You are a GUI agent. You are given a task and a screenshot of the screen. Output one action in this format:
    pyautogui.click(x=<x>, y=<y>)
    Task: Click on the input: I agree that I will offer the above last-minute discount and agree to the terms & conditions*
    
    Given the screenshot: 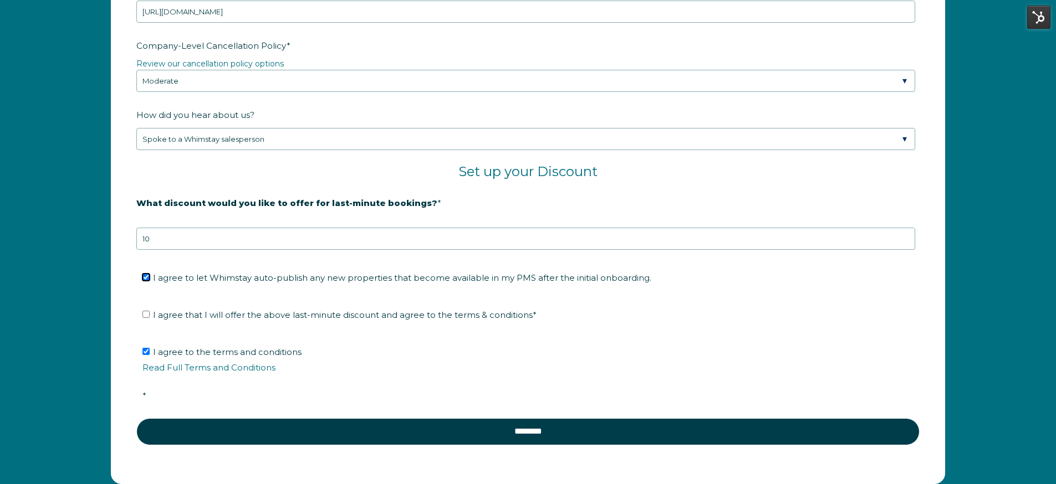 What is the action you would take?
    pyautogui.click(x=146, y=314)
    